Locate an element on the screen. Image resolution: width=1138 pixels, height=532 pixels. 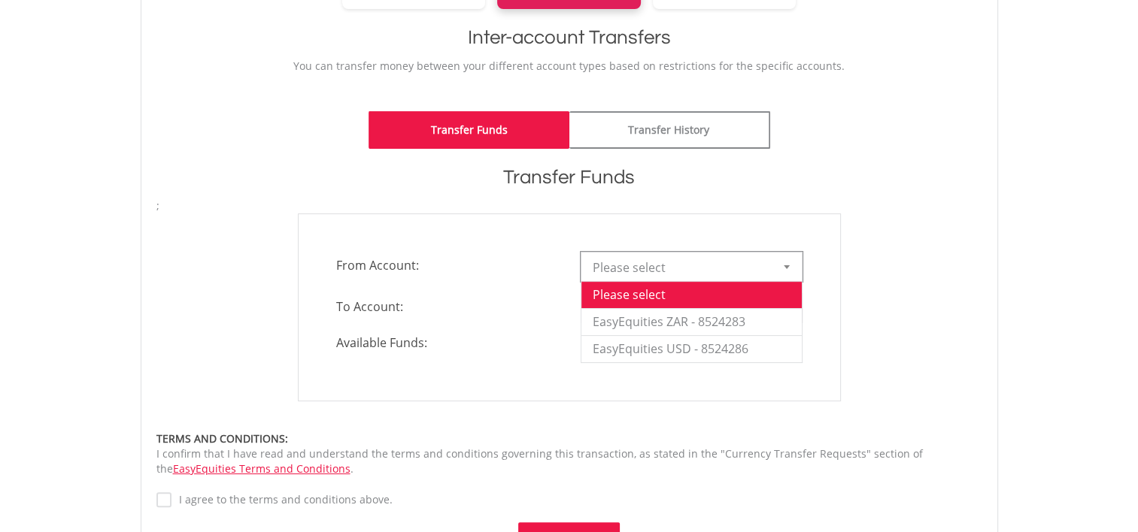
p: You can transfer money between your different account types based on restrictions for the specifi... is located at coordinates (569, 66).